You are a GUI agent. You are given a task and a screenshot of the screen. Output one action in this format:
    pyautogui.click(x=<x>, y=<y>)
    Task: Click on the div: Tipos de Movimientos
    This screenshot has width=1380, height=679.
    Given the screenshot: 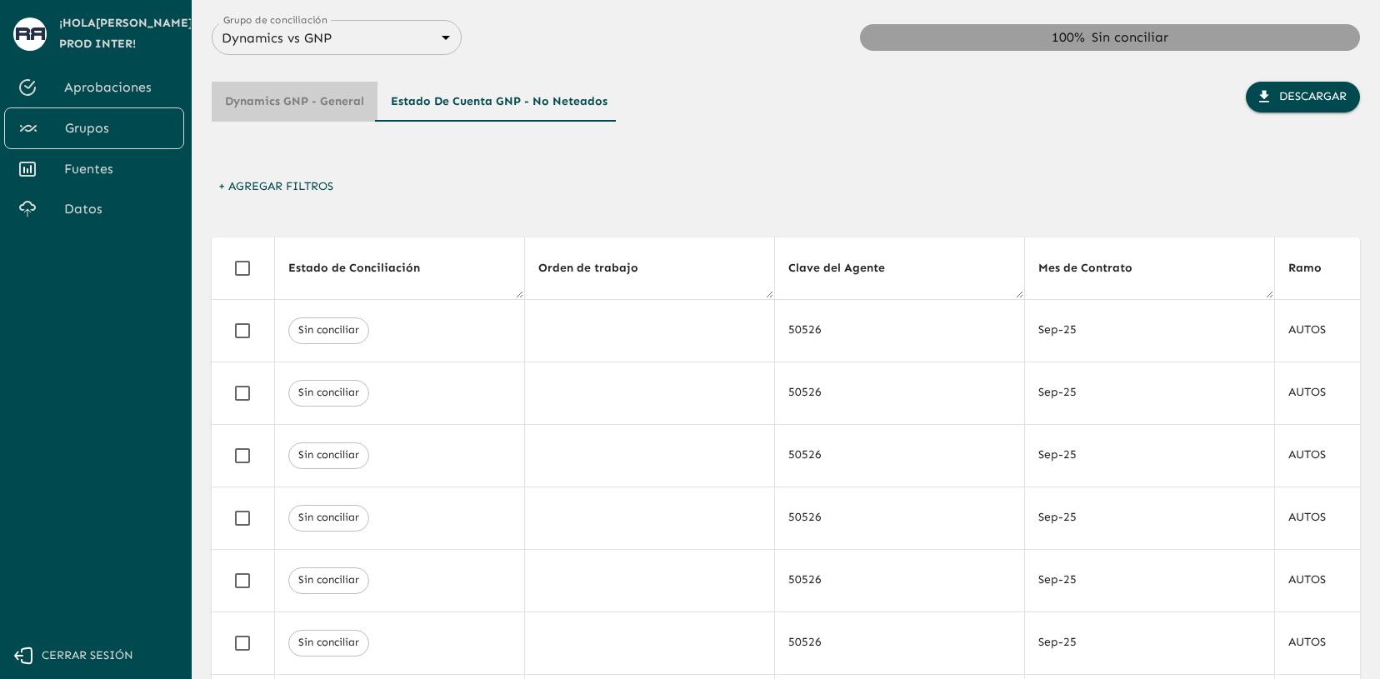 What is the action you would take?
    pyautogui.click(x=416, y=102)
    